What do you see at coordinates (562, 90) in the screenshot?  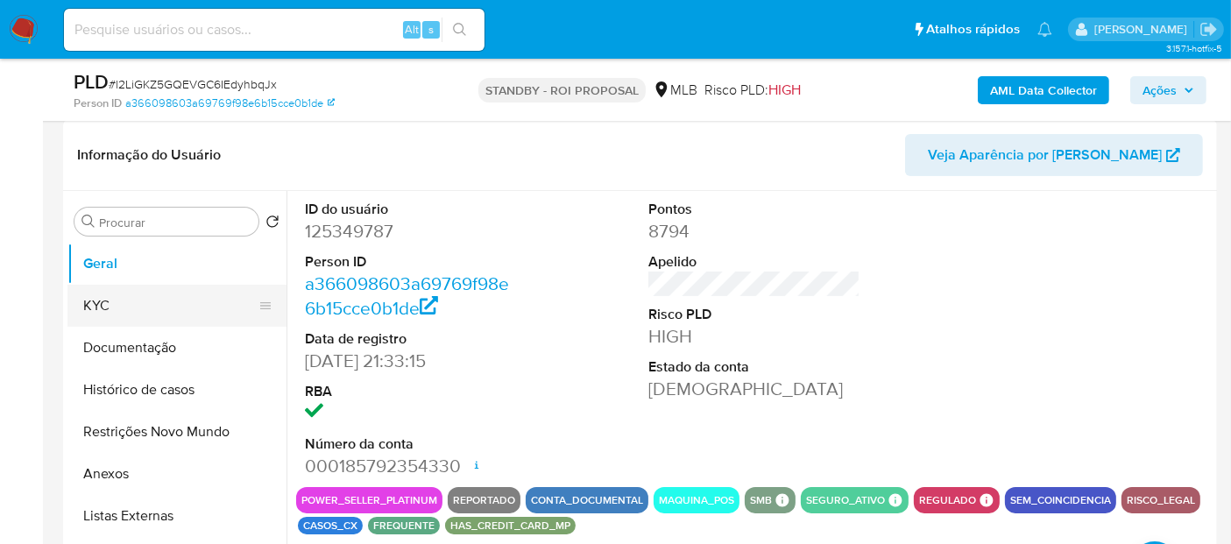 I see `p: STANDBY - ROI PROPOSAL` at bounding box center [562, 90].